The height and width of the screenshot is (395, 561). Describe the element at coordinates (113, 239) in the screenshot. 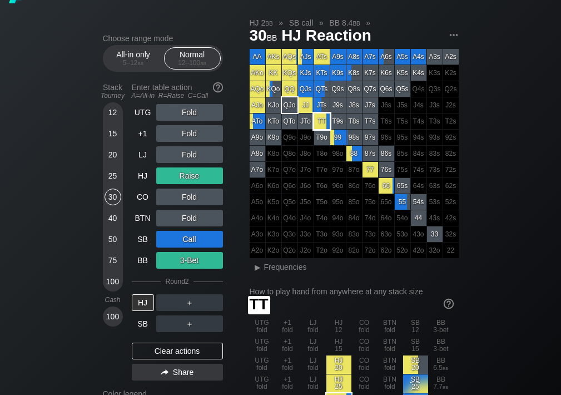

I see `div: 50` at that location.